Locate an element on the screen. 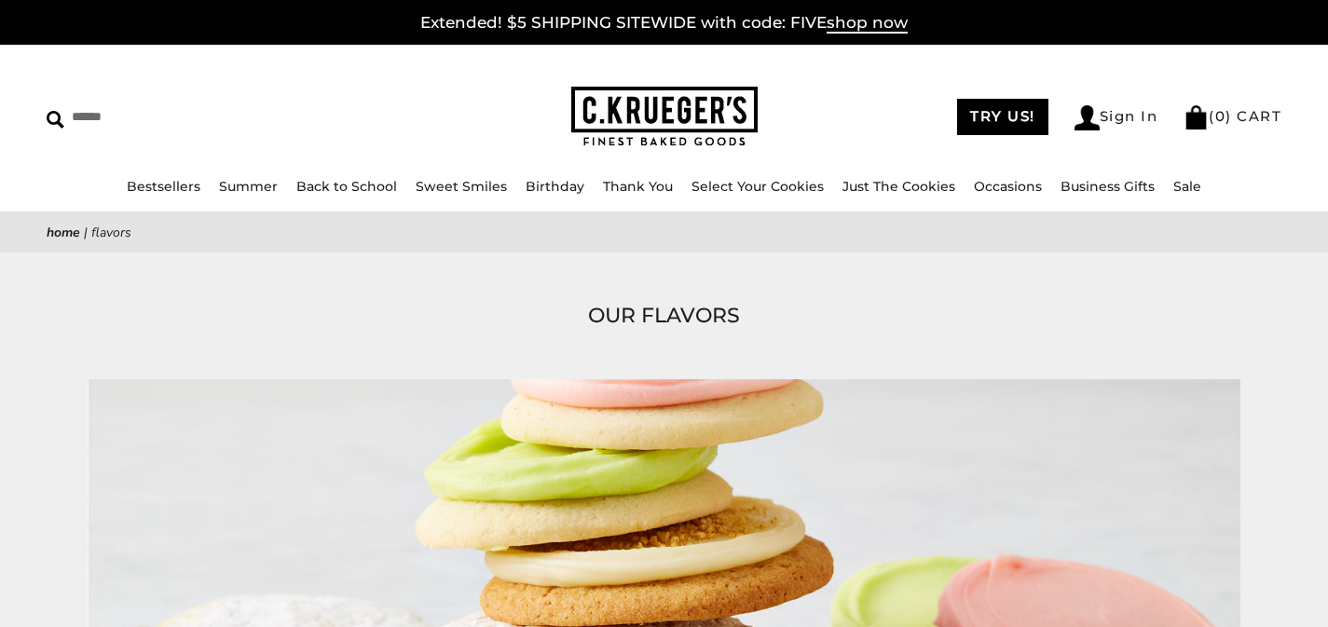 The width and height of the screenshot is (1328, 627). a: Birthday is located at coordinates (554, 186).